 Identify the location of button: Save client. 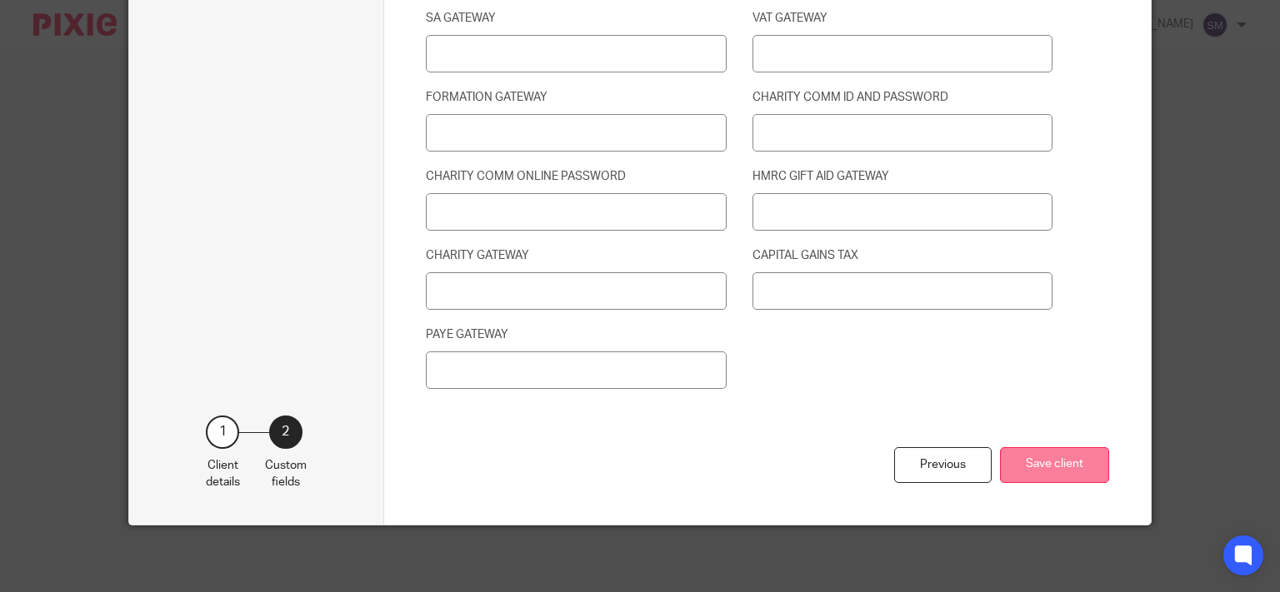
(1054, 465).